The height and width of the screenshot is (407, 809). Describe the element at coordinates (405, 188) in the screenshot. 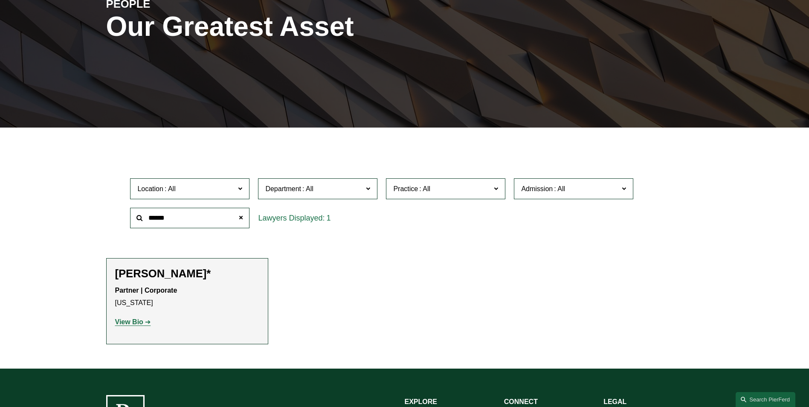

I see `span: Practice` at that location.